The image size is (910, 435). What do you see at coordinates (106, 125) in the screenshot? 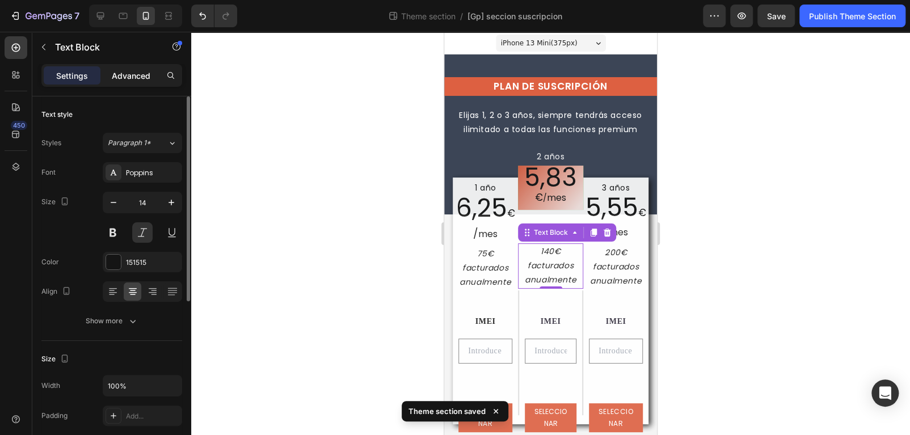
I see `p: 2 años` at bounding box center [106, 125].